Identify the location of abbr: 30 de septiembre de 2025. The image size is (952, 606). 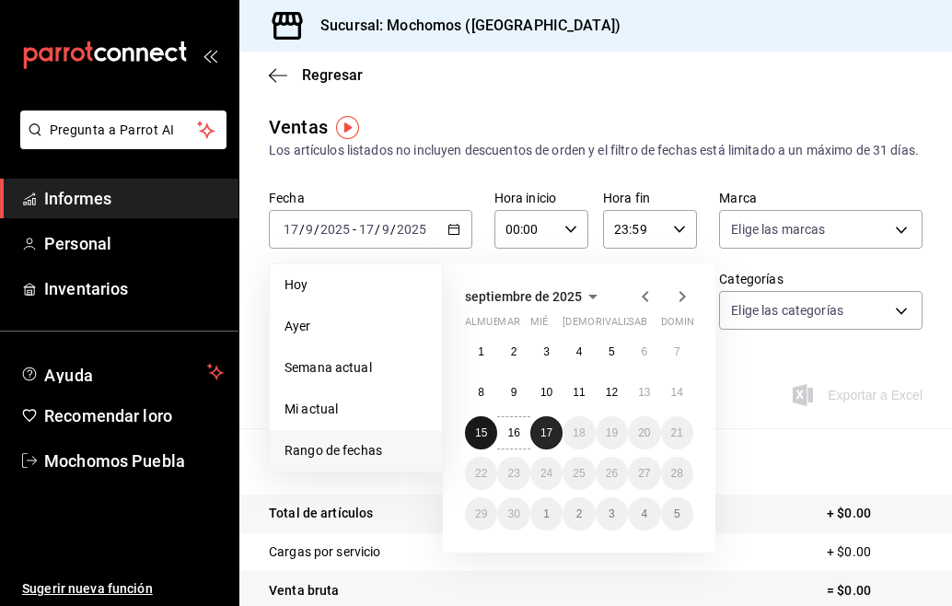
(513, 514).